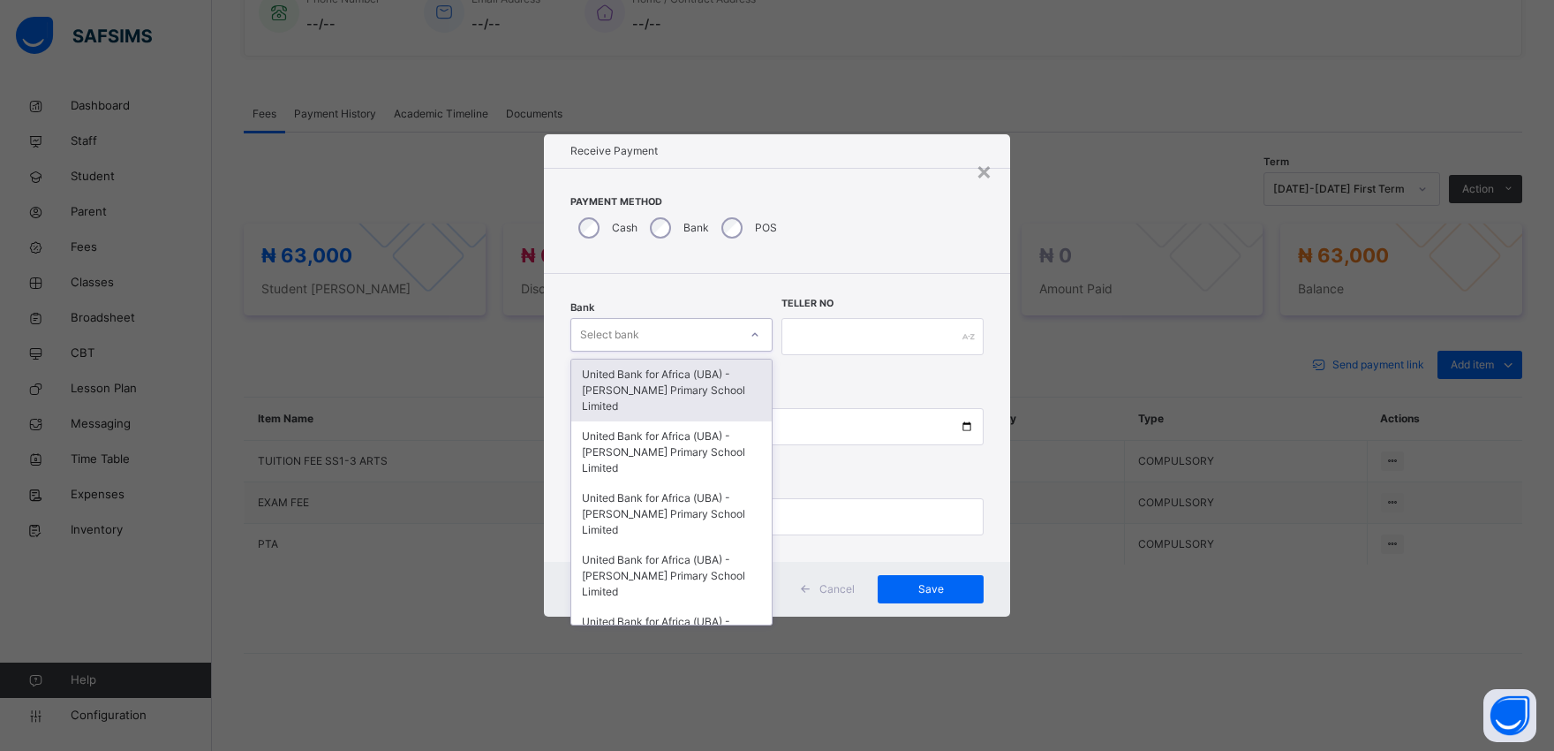 The image size is (1554, 751). Describe the element at coordinates (777, 202) in the screenshot. I see `span: Payment Method` at that location.